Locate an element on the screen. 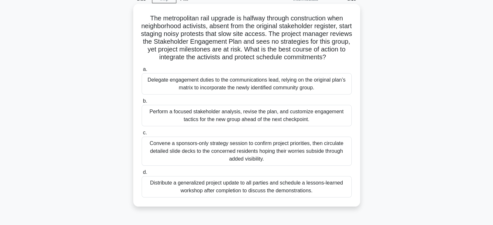 The image size is (493, 225). span: a. is located at coordinates (145, 69).